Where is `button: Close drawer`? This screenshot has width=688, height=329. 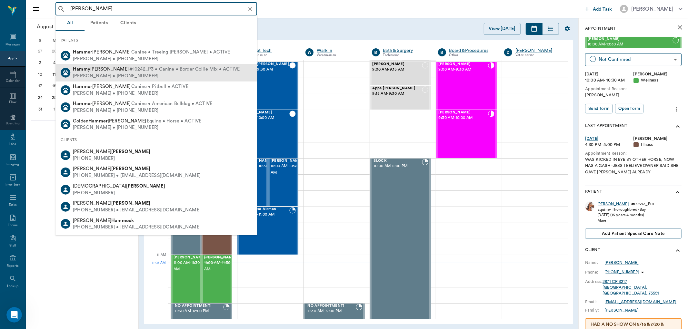 button: Close drawer is located at coordinates (36, 9).